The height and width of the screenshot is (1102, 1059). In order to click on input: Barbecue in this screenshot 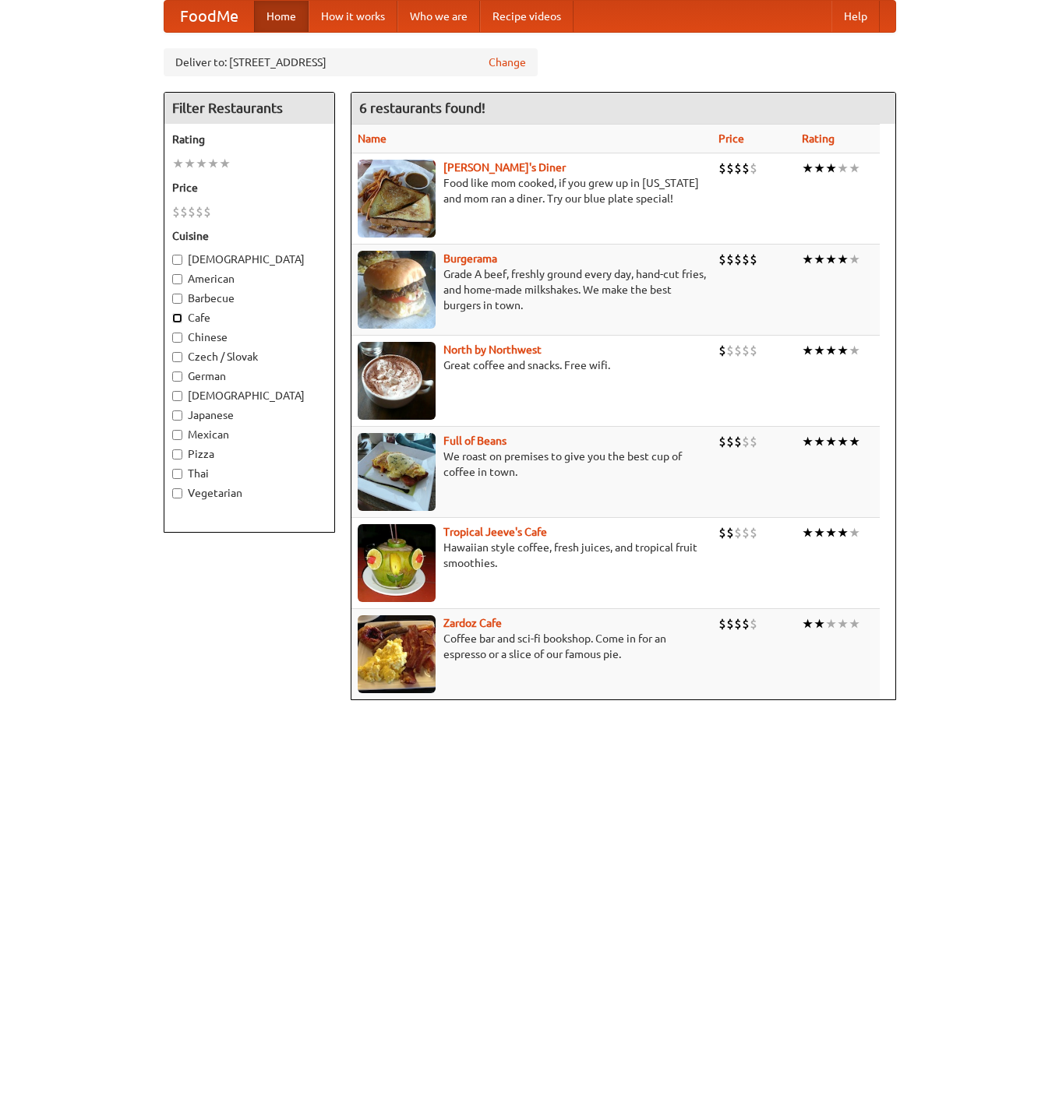, I will do `click(177, 298)`.